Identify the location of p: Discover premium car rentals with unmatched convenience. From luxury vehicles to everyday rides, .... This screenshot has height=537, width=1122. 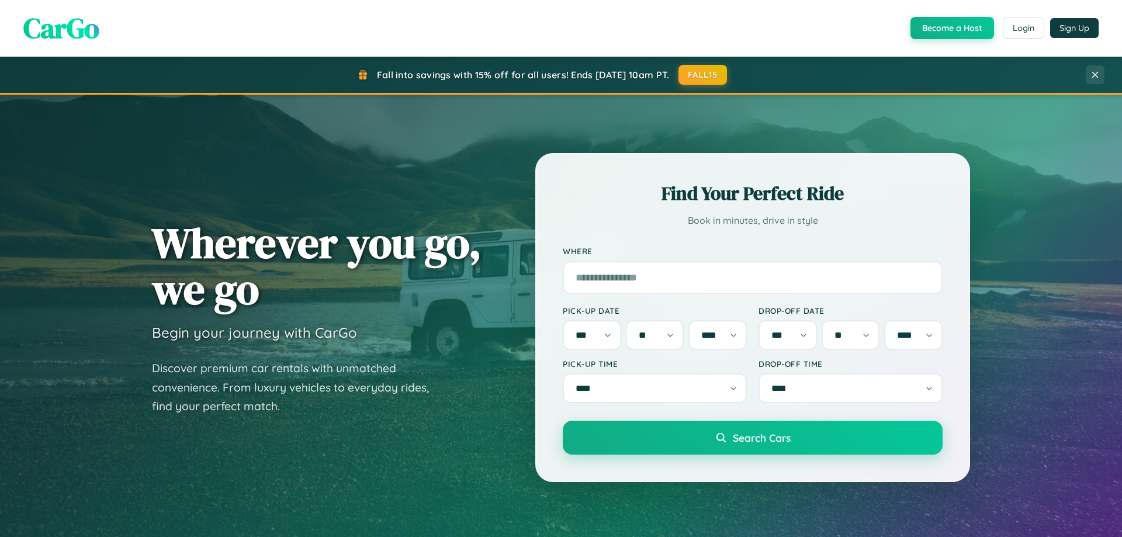
(298, 388).